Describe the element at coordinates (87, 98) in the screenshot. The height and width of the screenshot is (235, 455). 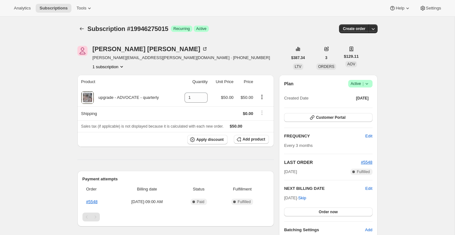
I see `img: product img` at that location.